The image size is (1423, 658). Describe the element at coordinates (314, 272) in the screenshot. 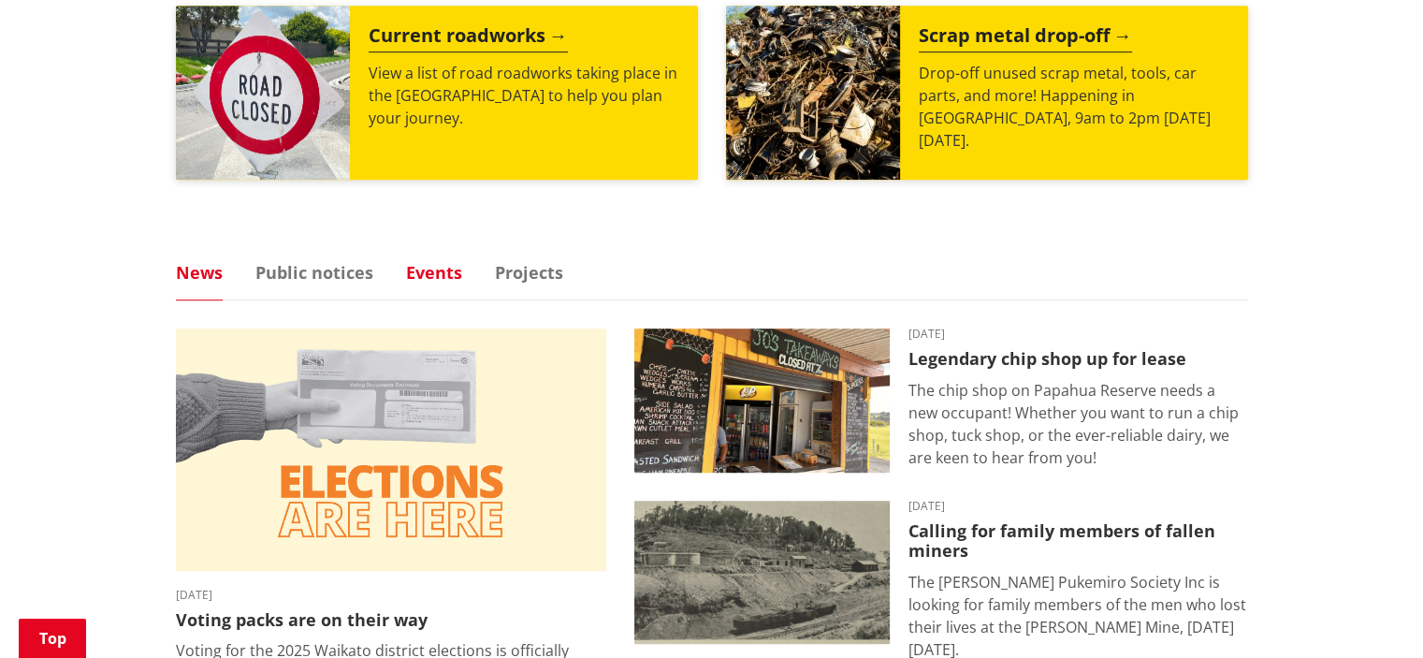

I see `a: Public notices` at that location.